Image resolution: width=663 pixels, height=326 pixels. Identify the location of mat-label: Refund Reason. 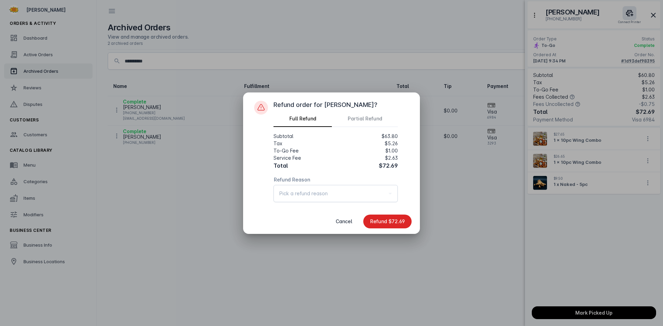
(292, 180).